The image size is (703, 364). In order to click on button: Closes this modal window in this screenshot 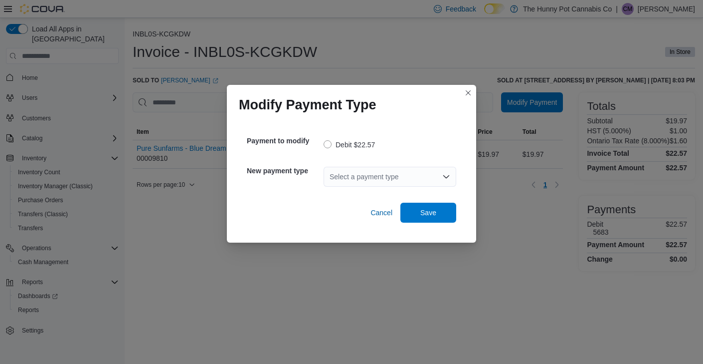, I will do `click(468, 93)`.